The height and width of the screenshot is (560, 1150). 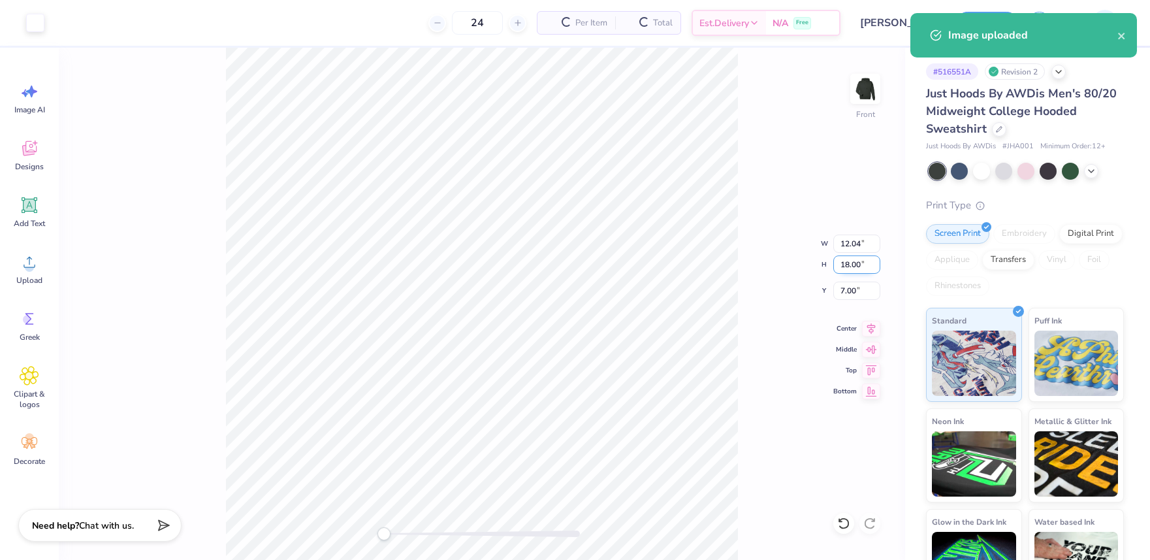 I want to click on div: Foil, so click(x=1094, y=260).